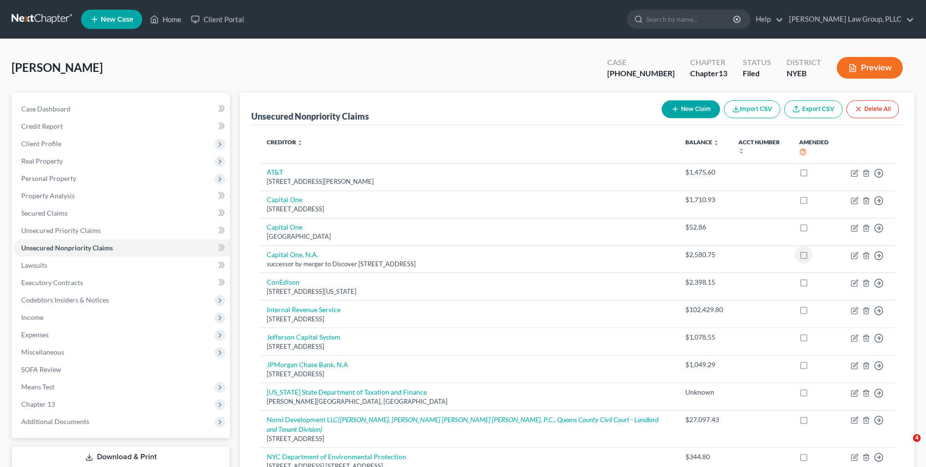  Describe the element at coordinates (690, 19) in the screenshot. I see `input: Search by name...` at that location.